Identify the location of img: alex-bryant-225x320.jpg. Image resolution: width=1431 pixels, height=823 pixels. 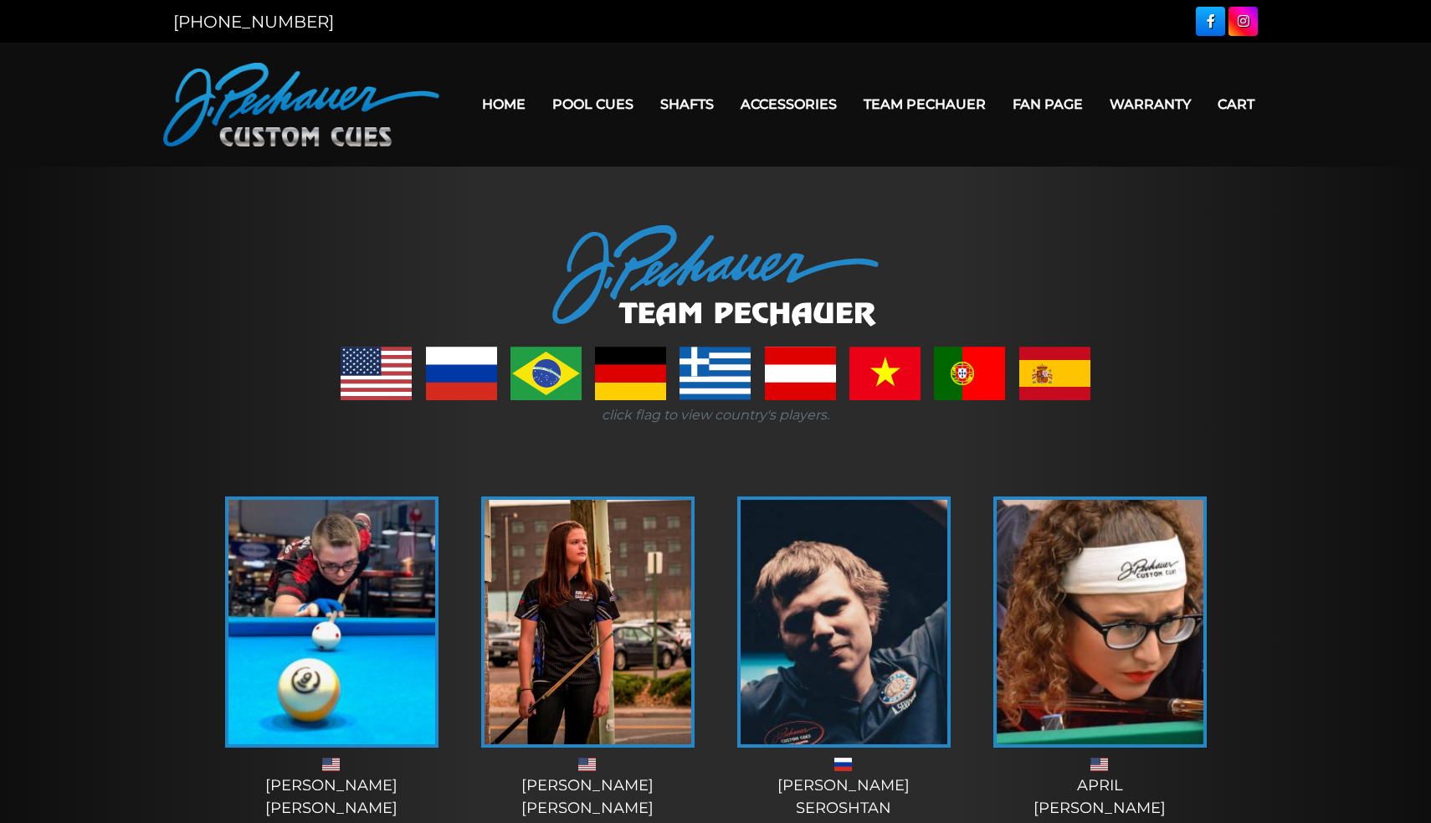
(331, 622).